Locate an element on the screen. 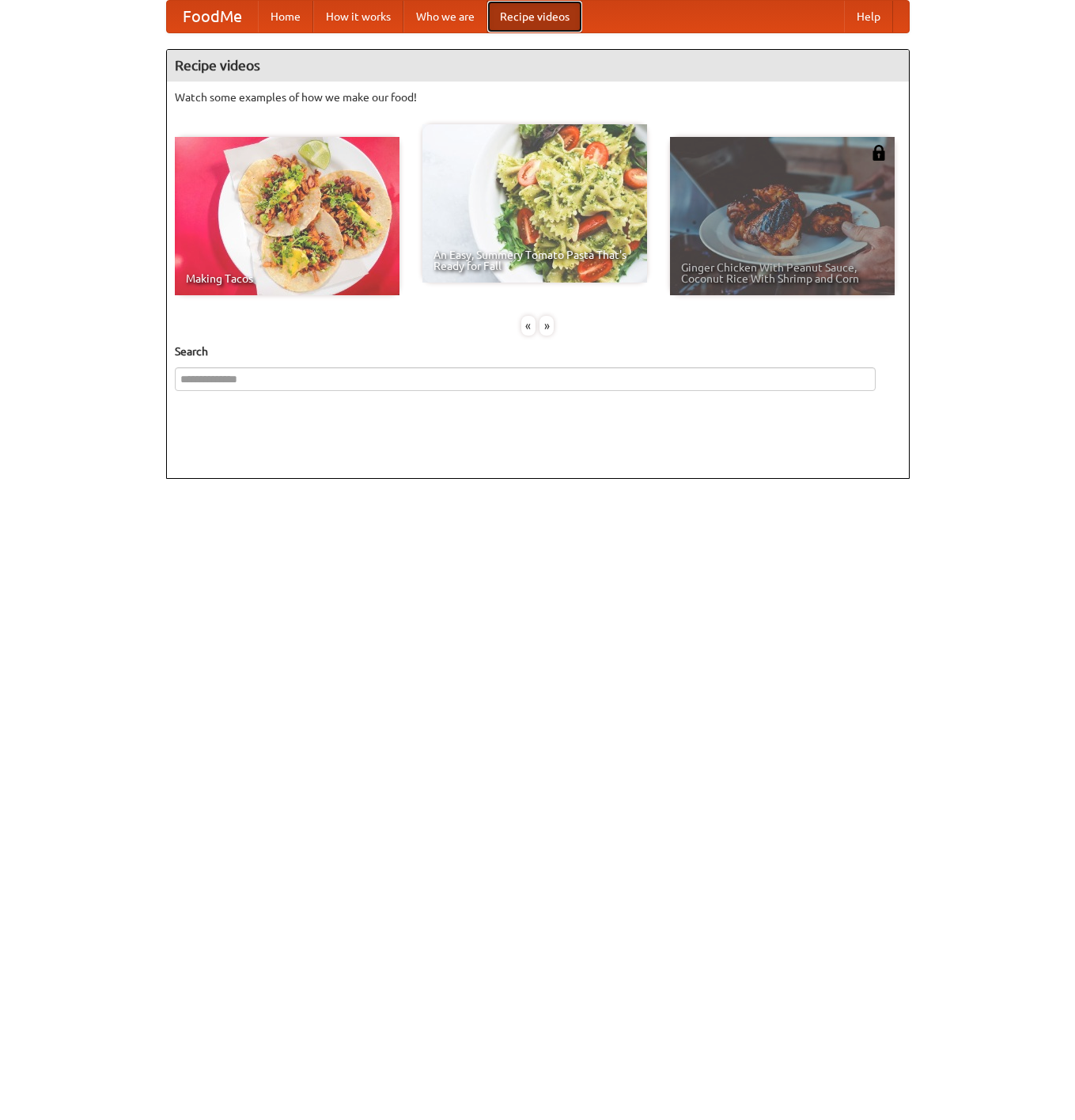  a: Who we are is located at coordinates (446, 17).